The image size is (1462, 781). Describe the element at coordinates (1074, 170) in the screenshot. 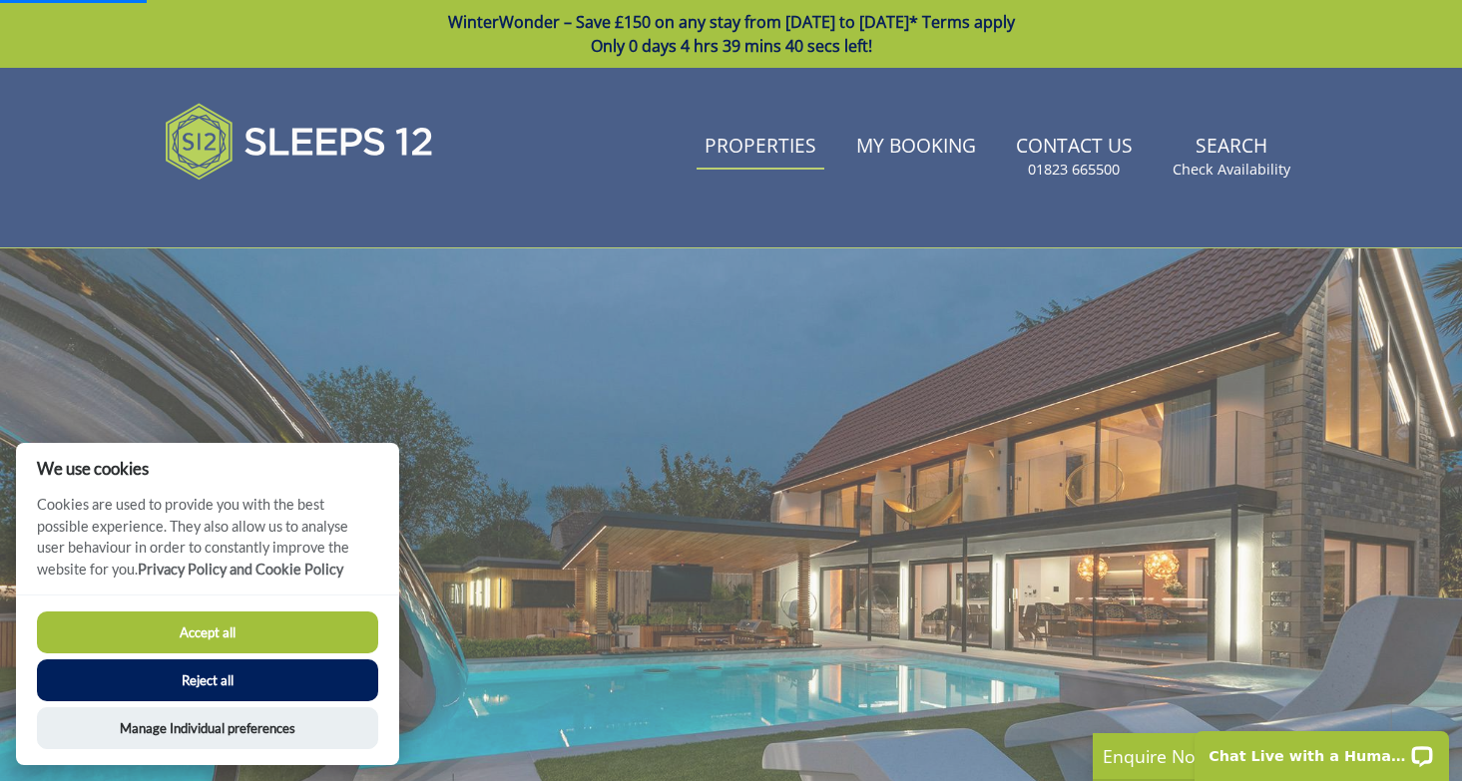

I see `small: 01823 665500` at that location.